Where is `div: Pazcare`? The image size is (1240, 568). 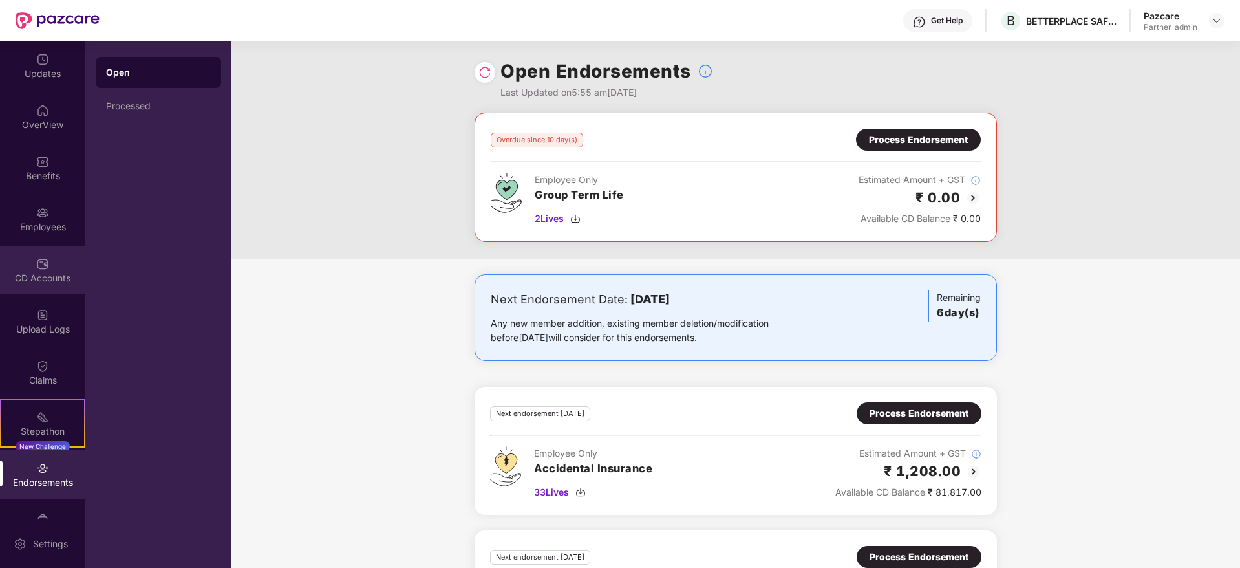 div: Pazcare is located at coordinates (1170, 16).